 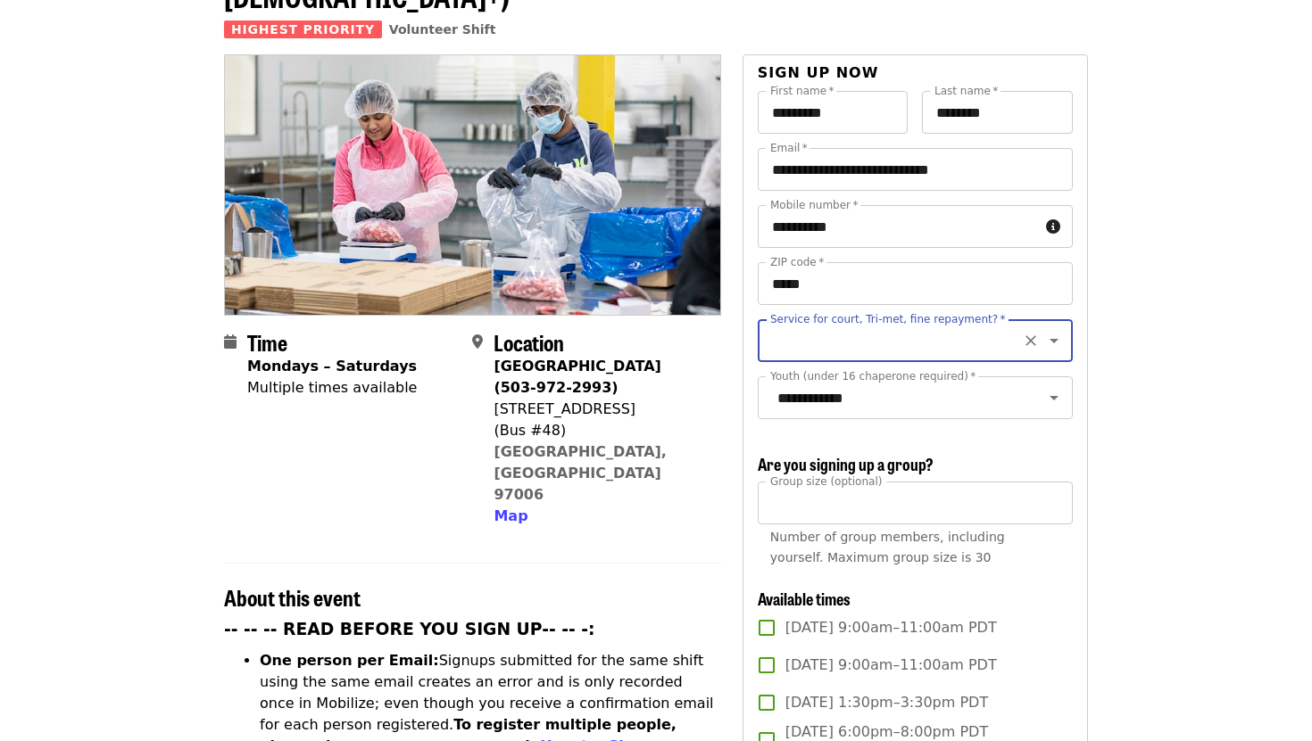 What do you see at coordinates (349, 660) in the screenshot?
I see `strong: One person per Email:` at bounding box center [349, 660].